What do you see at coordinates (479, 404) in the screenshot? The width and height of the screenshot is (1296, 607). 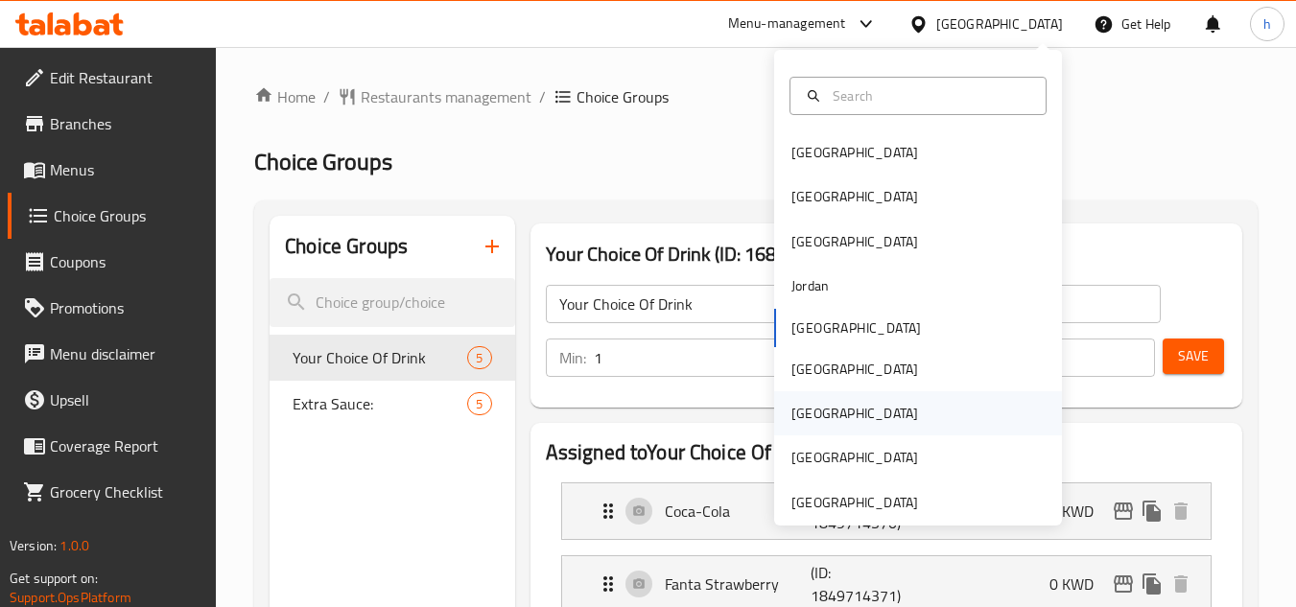 I see `div: Choices` at bounding box center [479, 404].